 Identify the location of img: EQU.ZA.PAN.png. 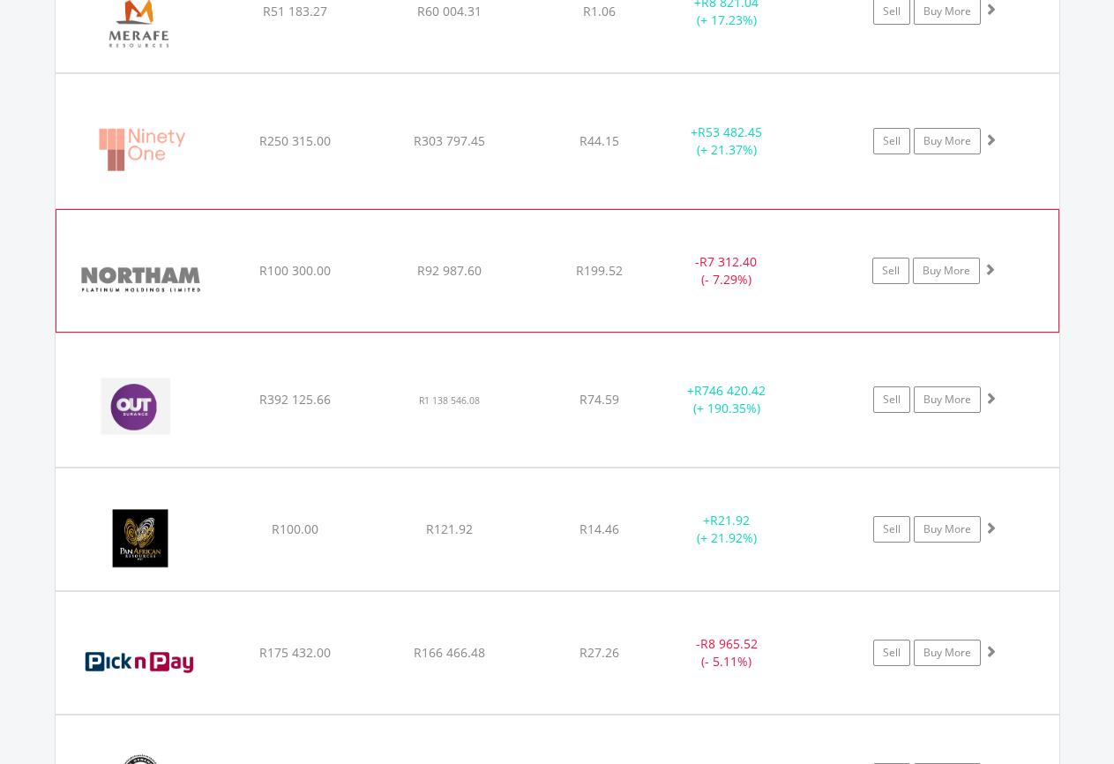
(140, 538).